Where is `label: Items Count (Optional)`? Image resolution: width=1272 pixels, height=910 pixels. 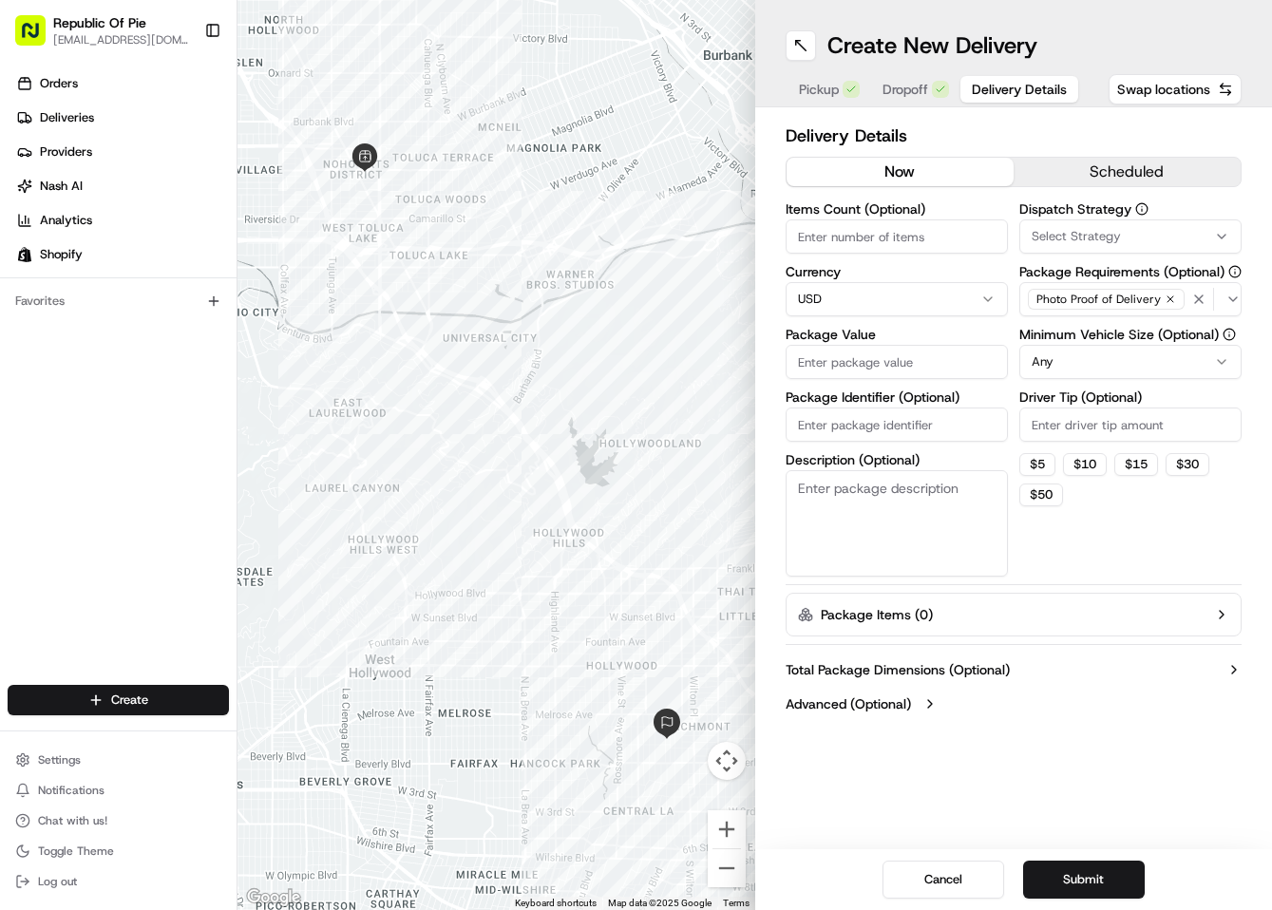 label: Items Count (Optional) is located at coordinates (897, 209).